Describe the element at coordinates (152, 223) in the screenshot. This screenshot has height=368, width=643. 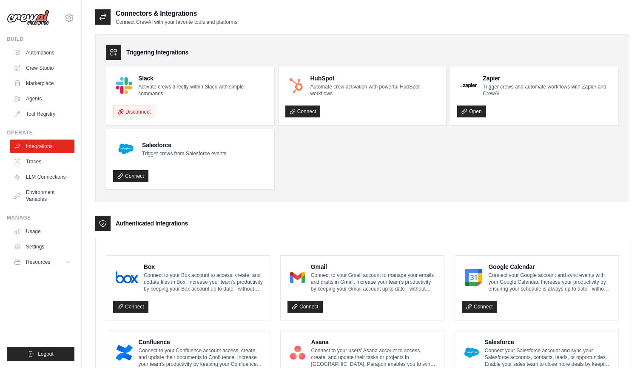
I see `h3: Authenticated Integrations` at that location.